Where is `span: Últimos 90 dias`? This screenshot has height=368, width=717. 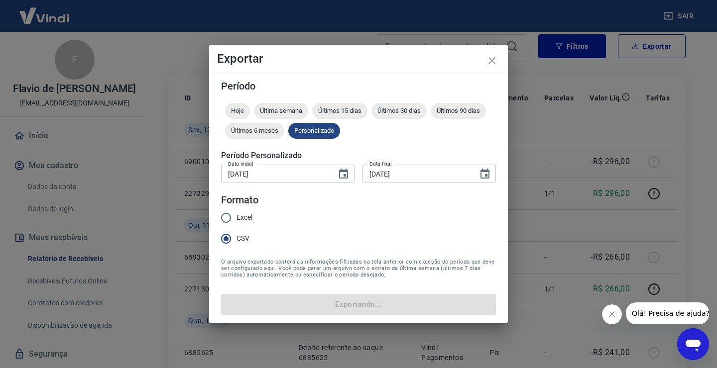 span: Últimos 90 dias is located at coordinates (458, 110).